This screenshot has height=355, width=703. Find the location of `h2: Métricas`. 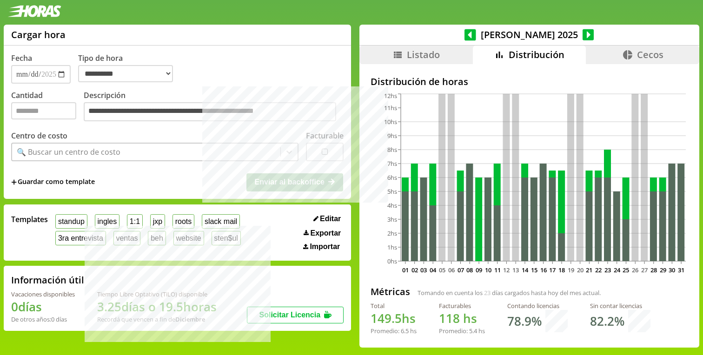

h2: Métricas is located at coordinates (390, 291).